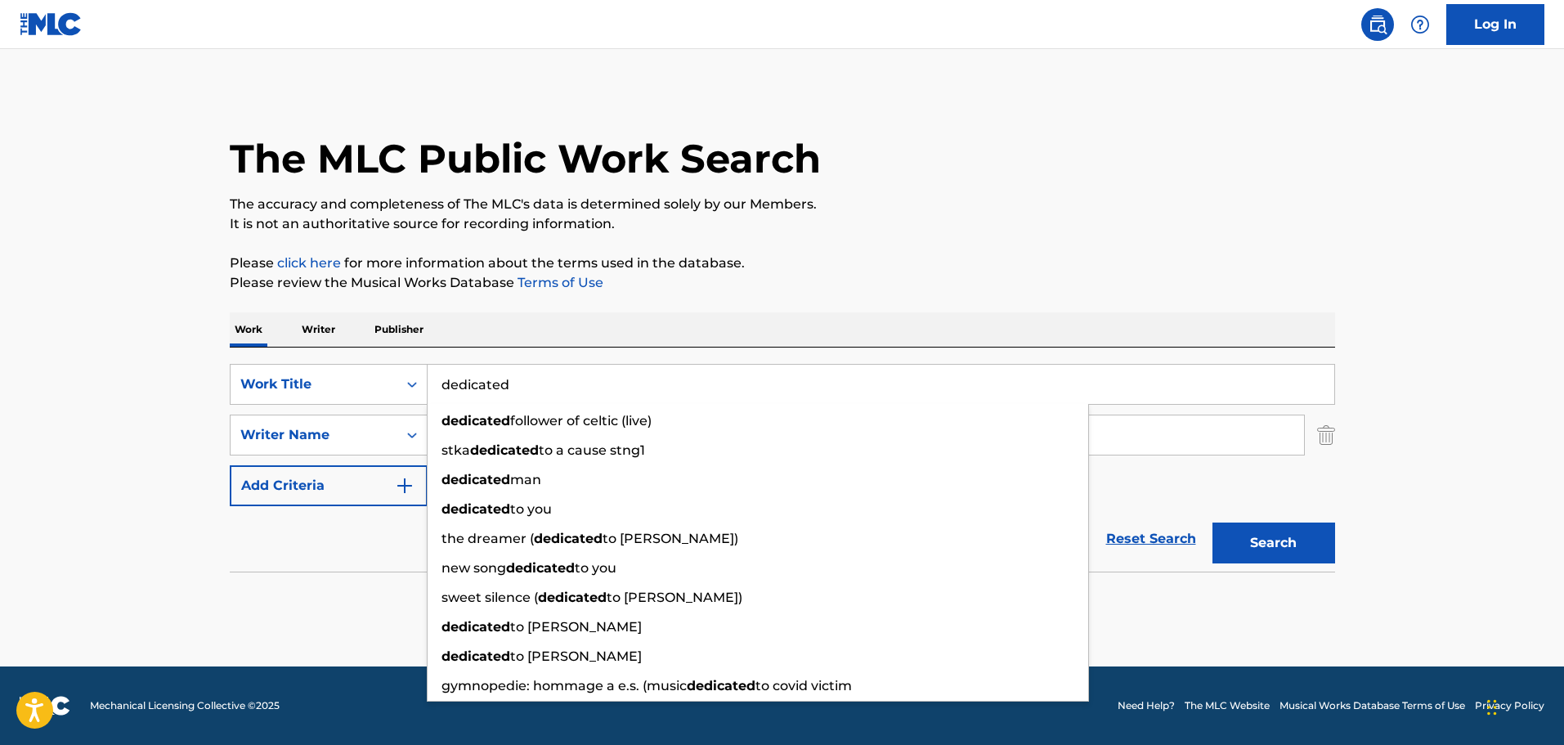 The width and height of the screenshot is (1564, 745). What do you see at coordinates (473, 567) in the screenshot?
I see `span: new song` at bounding box center [473, 567].